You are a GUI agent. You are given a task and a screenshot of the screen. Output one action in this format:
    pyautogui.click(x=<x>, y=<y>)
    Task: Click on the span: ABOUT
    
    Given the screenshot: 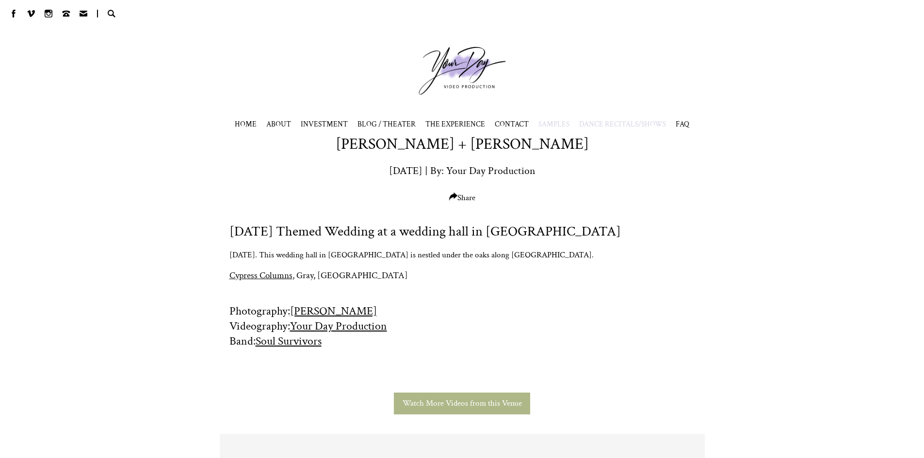 What is the action you would take?
    pyautogui.click(x=278, y=124)
    